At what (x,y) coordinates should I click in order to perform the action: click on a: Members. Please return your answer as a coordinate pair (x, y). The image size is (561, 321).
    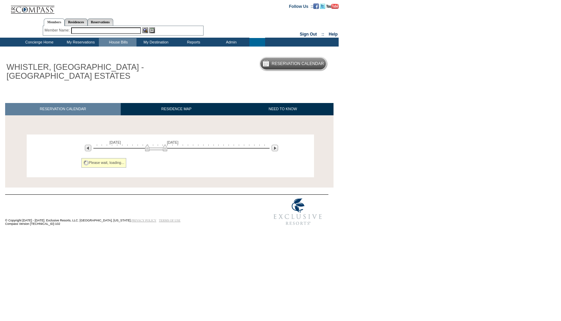
    Looking at the image, I should click on (54, 22).